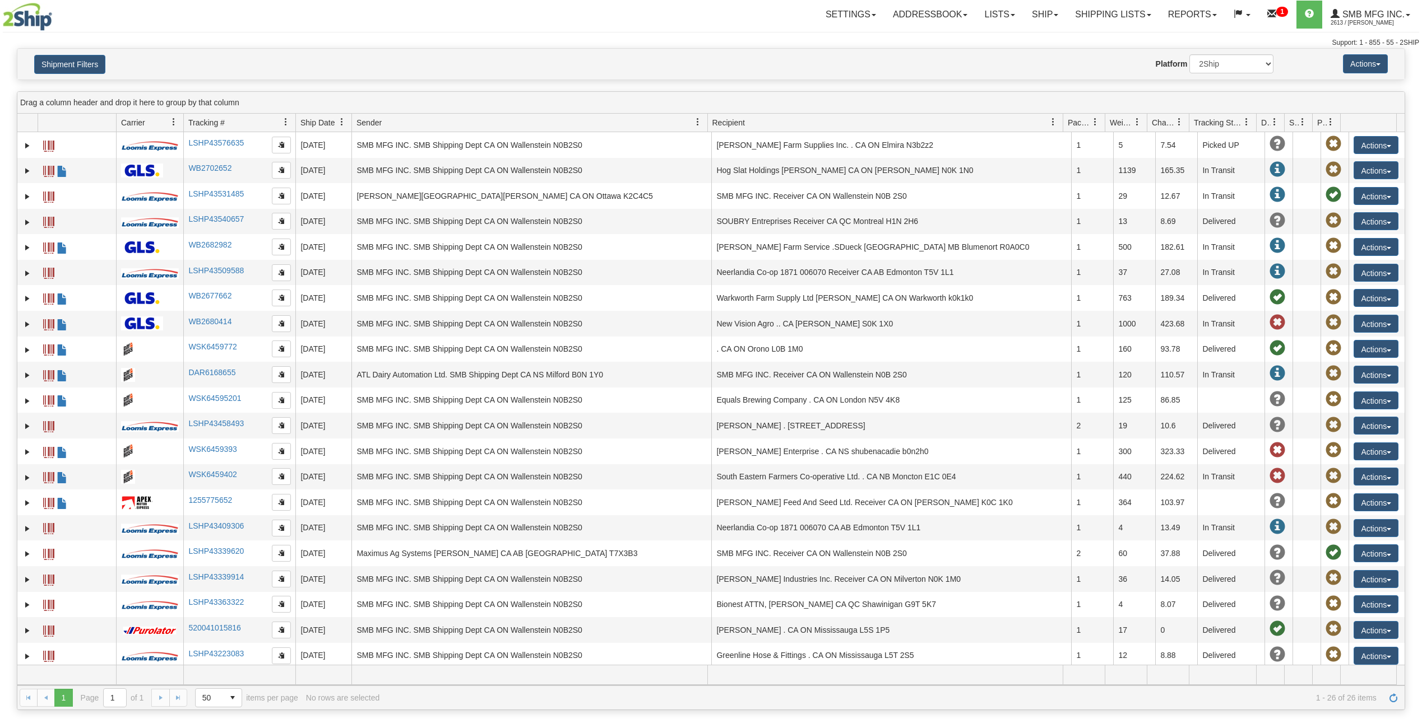 The width and height of the screenshot is (1422, 719). Describe the element at coordinates (1134, 222) in the screenshot. I see `td: 13` at that location.